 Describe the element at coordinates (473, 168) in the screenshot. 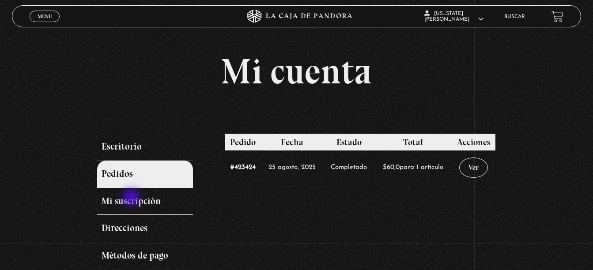

I see `a: Ver pedido 423424` at that location.